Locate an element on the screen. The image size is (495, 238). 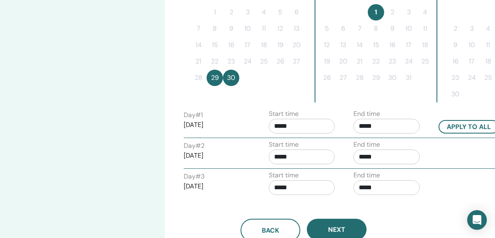
button: 31 is located at coordinates (409, 78).